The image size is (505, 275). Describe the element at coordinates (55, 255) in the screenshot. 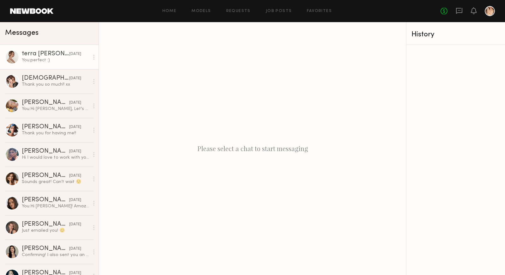

I see `div: Confirming! I also sent you an email :)` at that location.